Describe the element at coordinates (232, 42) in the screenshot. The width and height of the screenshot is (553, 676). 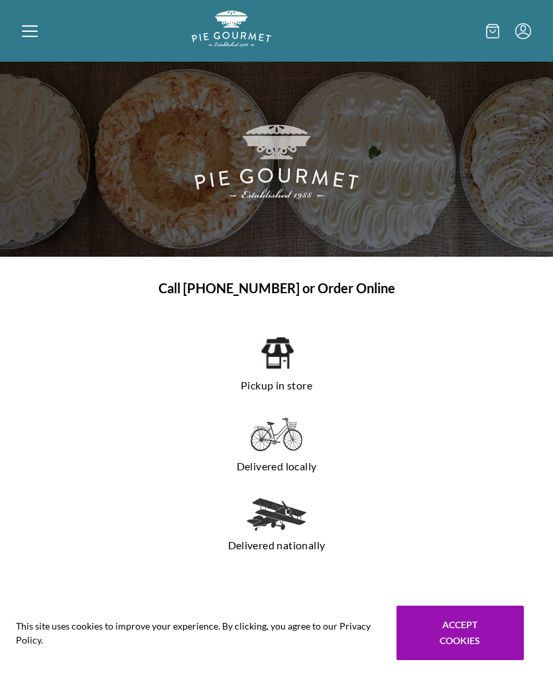
I see `a: Logo` at that location.